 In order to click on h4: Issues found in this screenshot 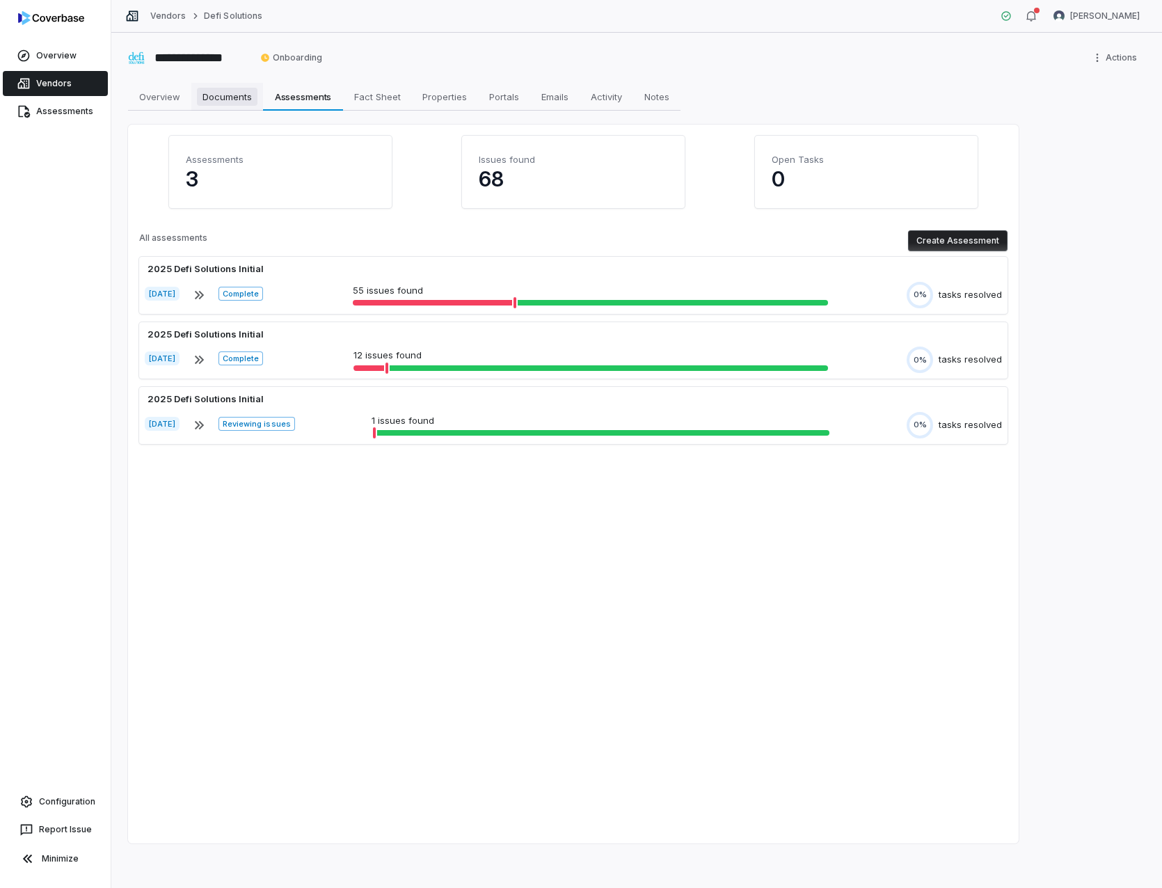, I will do `click(573, 159)`.